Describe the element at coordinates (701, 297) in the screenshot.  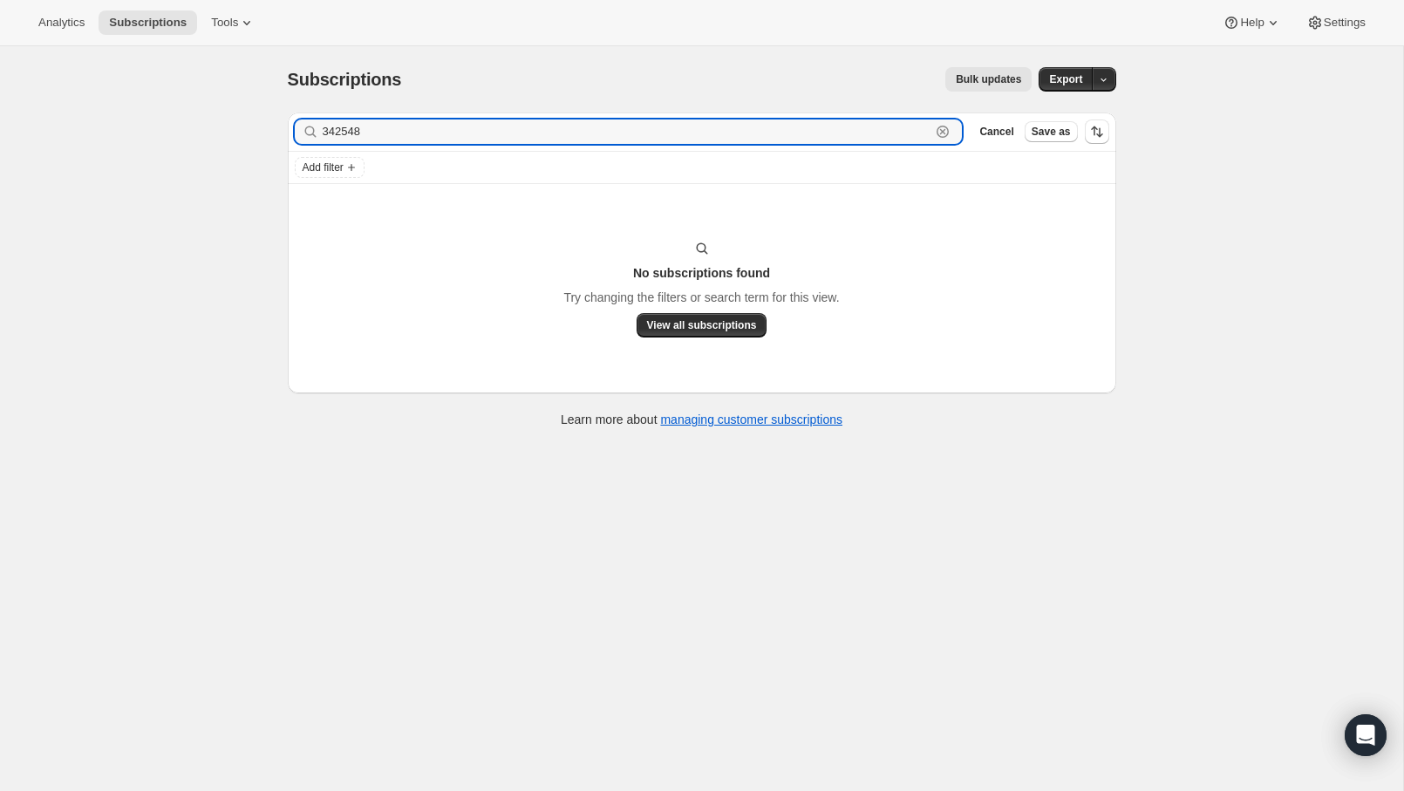
I see `p: Try changing the filters or search term for this view.` at that location.